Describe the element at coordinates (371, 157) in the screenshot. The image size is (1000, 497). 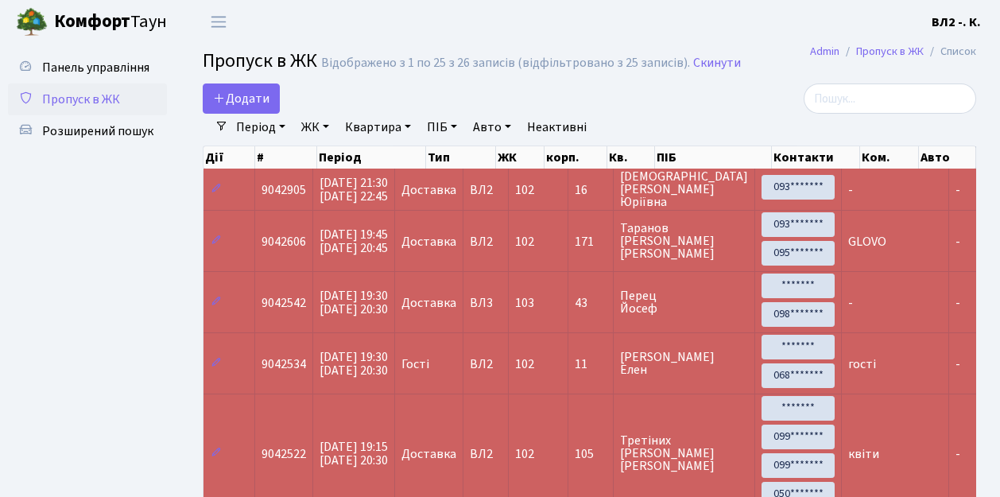
I see `th: Період` at that location.